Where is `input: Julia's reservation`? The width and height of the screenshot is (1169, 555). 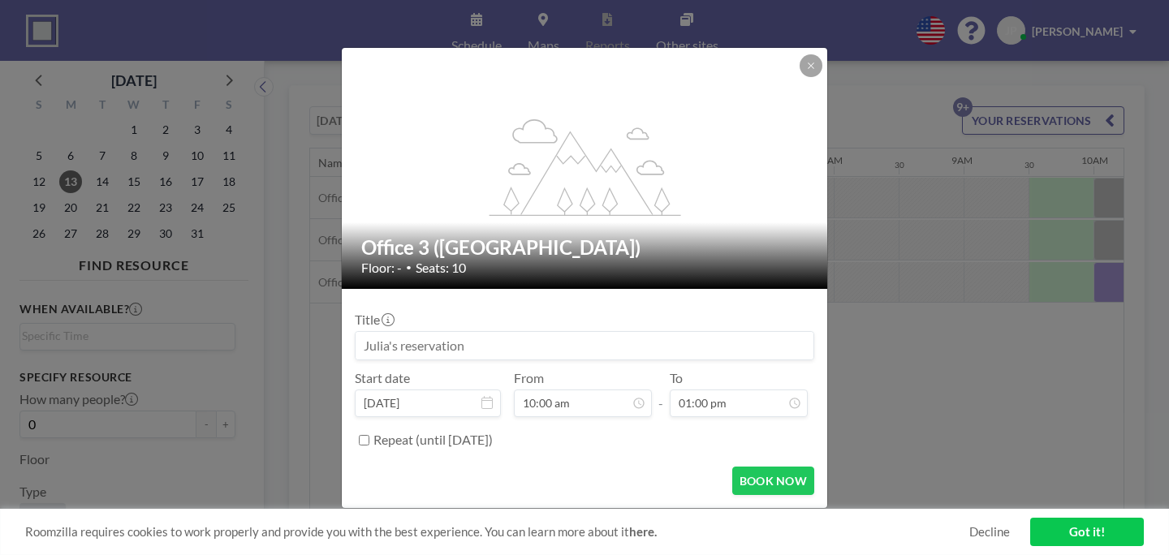
input: Julia's reservation is located at coordinates (584, 346).